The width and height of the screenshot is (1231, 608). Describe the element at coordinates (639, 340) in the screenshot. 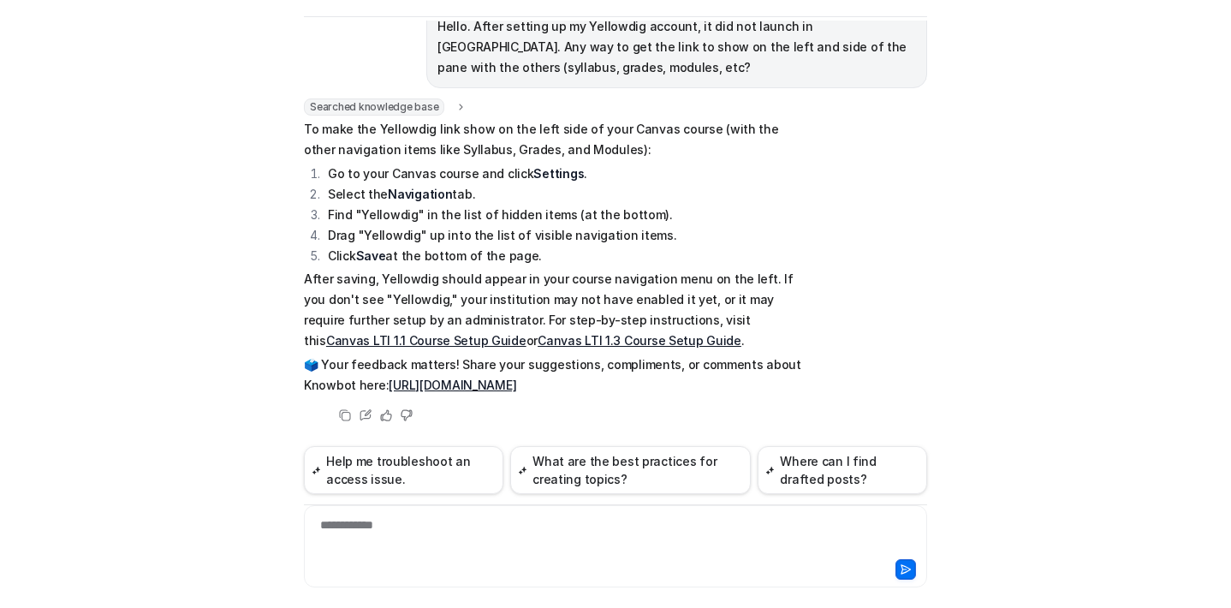

I see `a: Canvas LTI 1.3 Course Setup Guide` at that location.